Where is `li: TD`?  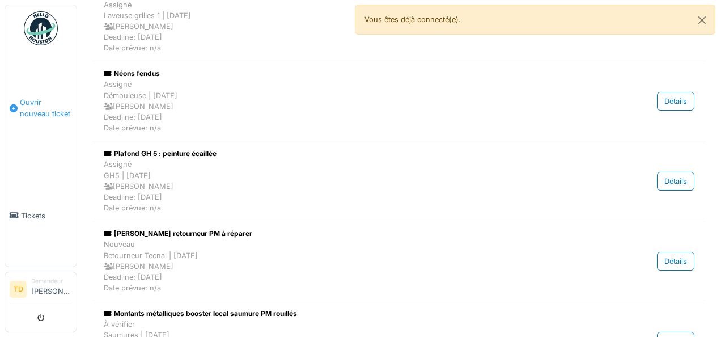 li: TD is located at coordinates (18, 289).